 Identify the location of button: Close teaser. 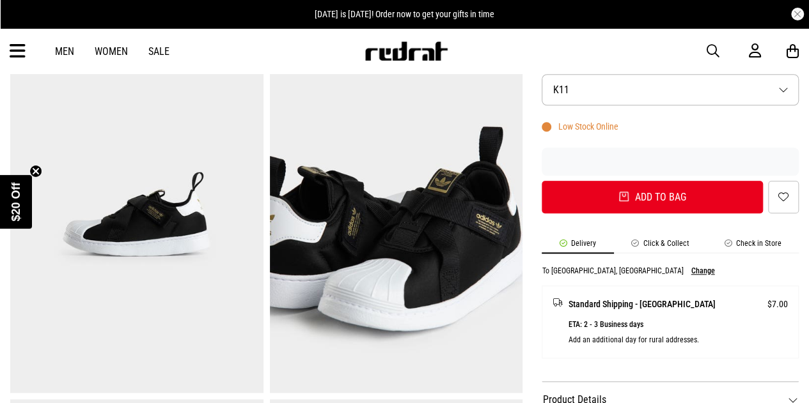
(36, 171).